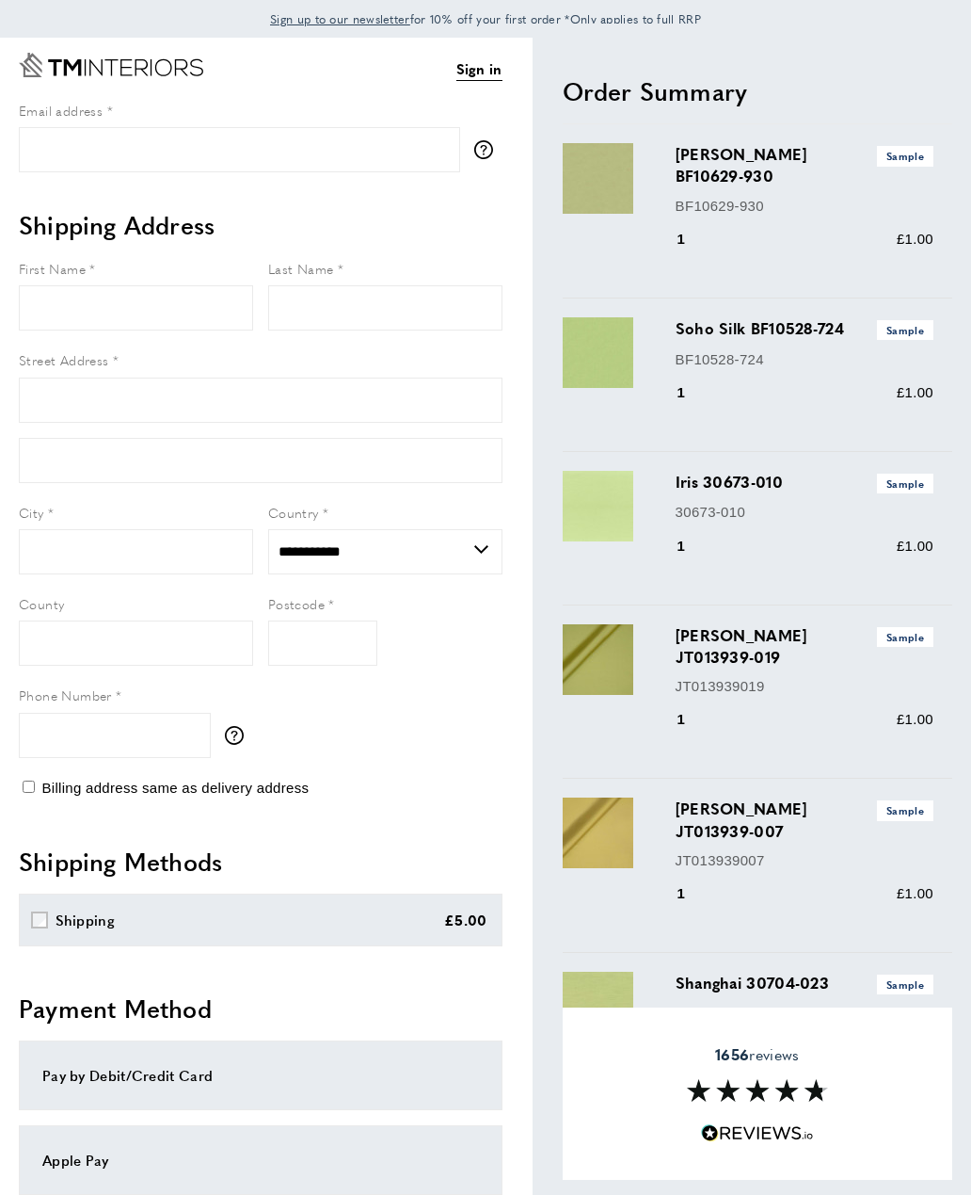 Image resolution: width=971 pixels, height=1195 pixels. I want to click on span: Email address, so click(60, 110).